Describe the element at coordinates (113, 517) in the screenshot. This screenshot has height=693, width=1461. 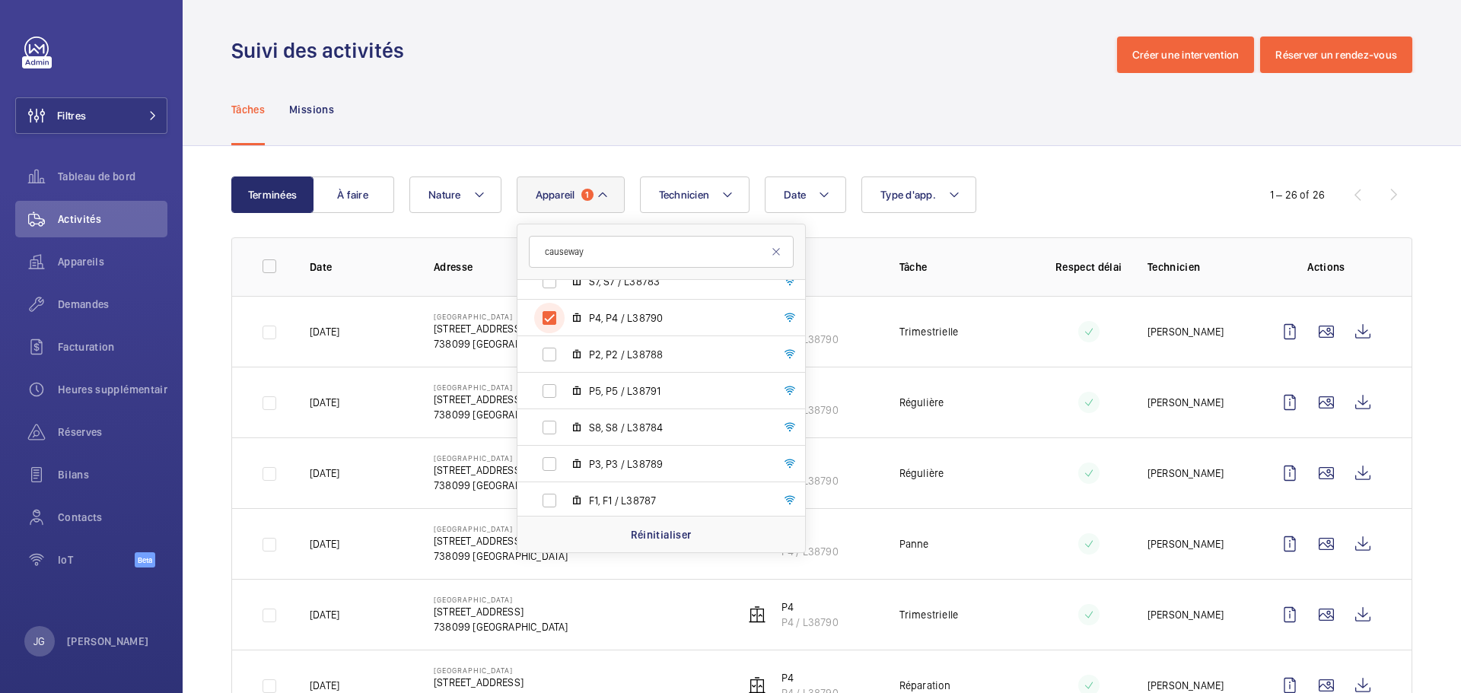
I see `span: Contacts` at that location.